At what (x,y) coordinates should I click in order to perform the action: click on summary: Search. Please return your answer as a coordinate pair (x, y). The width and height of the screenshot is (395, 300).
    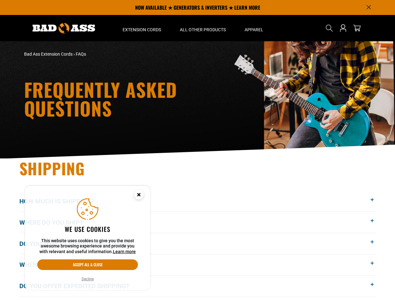
    Looking at the image, I should click on (329, 28).